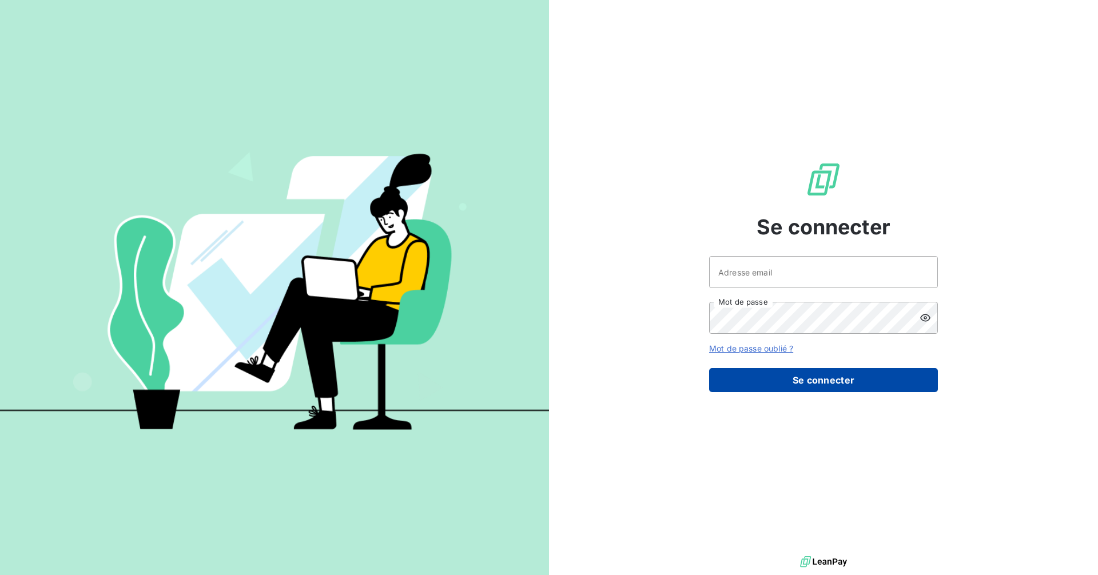 This screenshot has height=575, width=1098. What do you see at coordinates (751, 348) in the screenshot?
I see `a: Mot de passe oublié ?` at bounding box center [751, 348].